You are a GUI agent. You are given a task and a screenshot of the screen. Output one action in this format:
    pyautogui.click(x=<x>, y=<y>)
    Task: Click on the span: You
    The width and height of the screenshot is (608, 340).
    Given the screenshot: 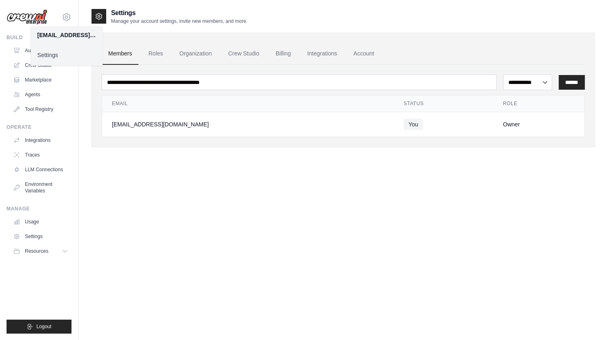 What is the action you would take?
    pyautogui.click(x=413, y=124)
    